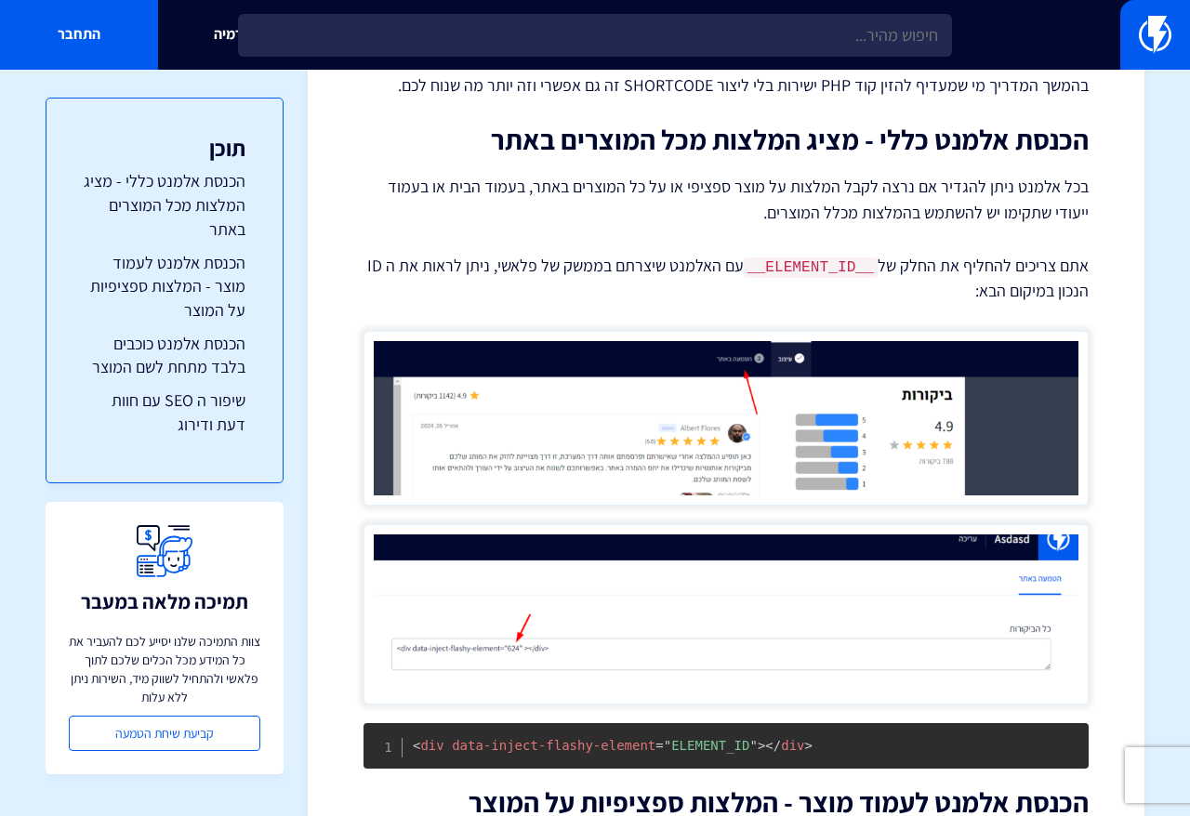  Describe the element at coordinates (165, 412) in the screenshot. I see `a: שיפור ה SEO עם חוות דעת ודירוג` at that location.